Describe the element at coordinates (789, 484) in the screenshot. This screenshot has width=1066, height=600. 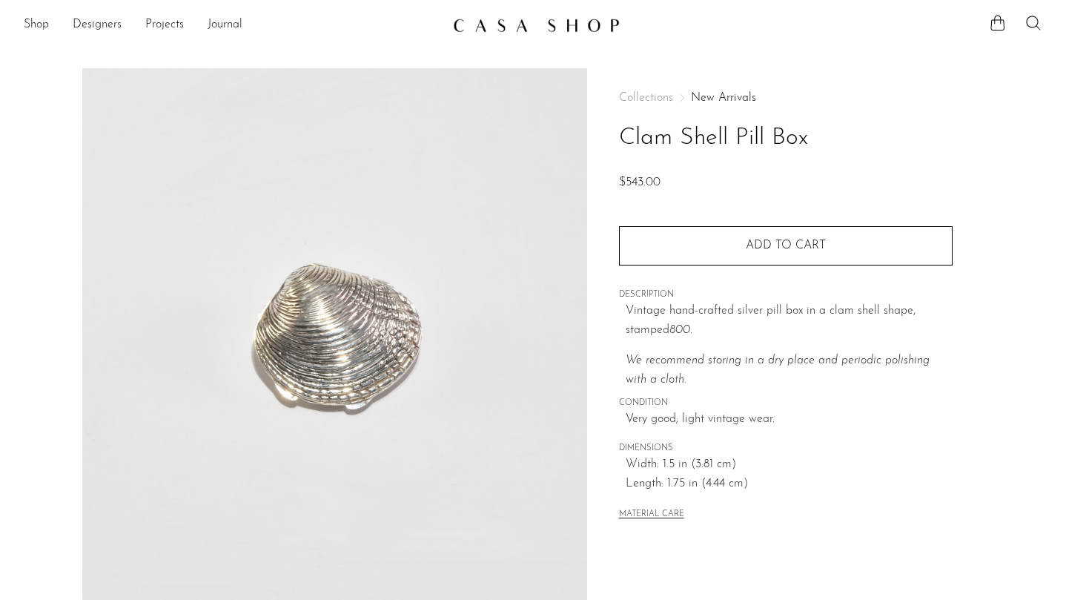
I see `span: Length: 1.75 in (4.44 cm)` at that location.